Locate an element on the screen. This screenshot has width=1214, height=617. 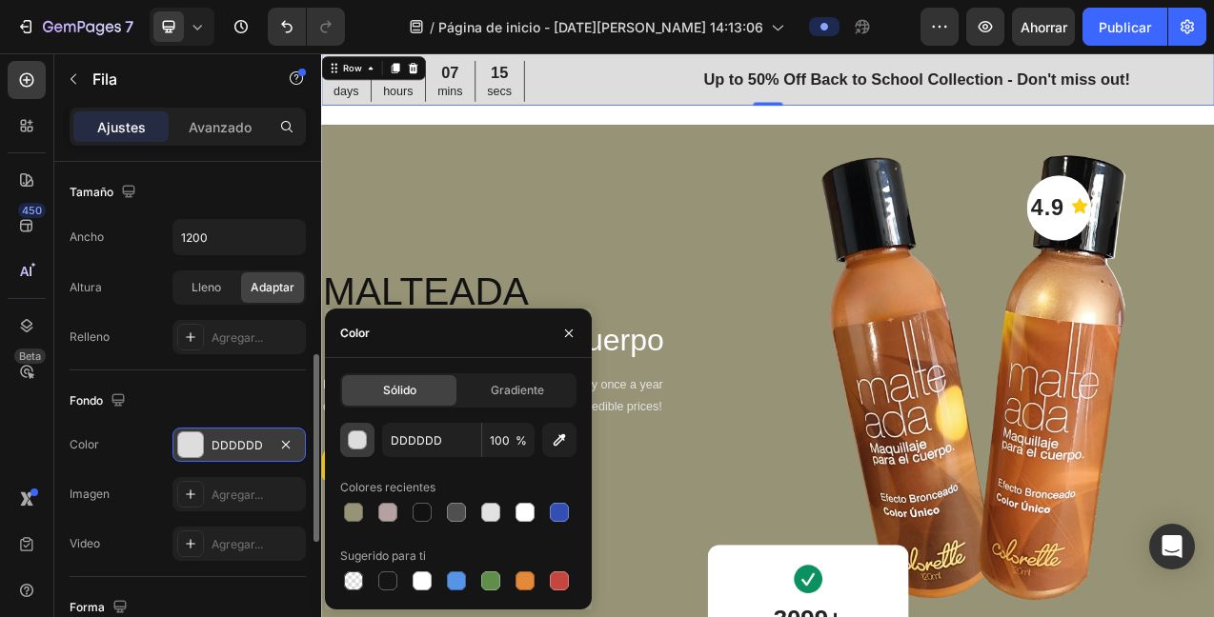
font: Forma is located at coordinates (87, 607).